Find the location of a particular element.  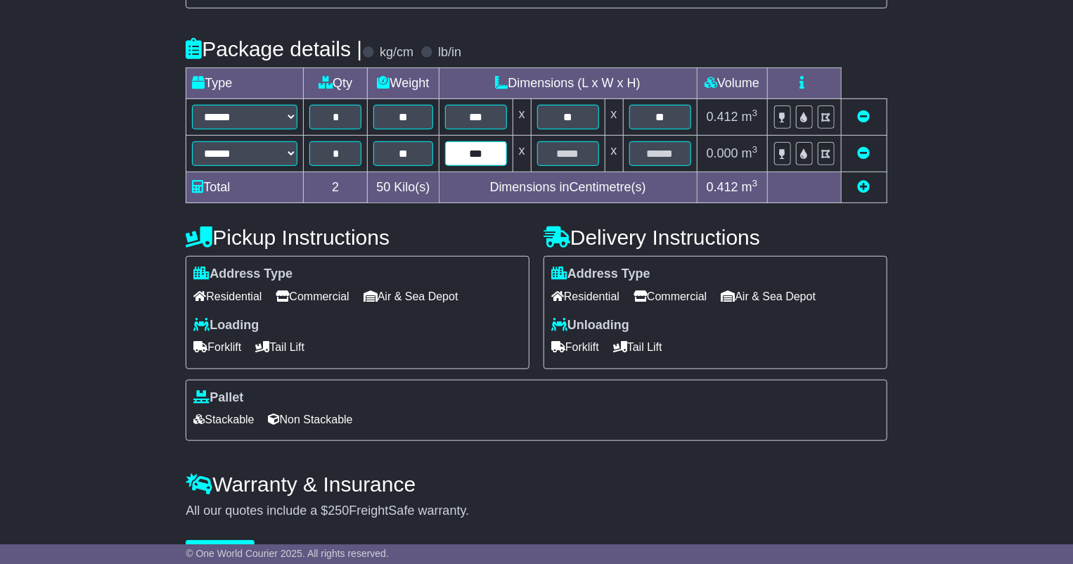

label: kg/cm is located at coordinates (397, 53).